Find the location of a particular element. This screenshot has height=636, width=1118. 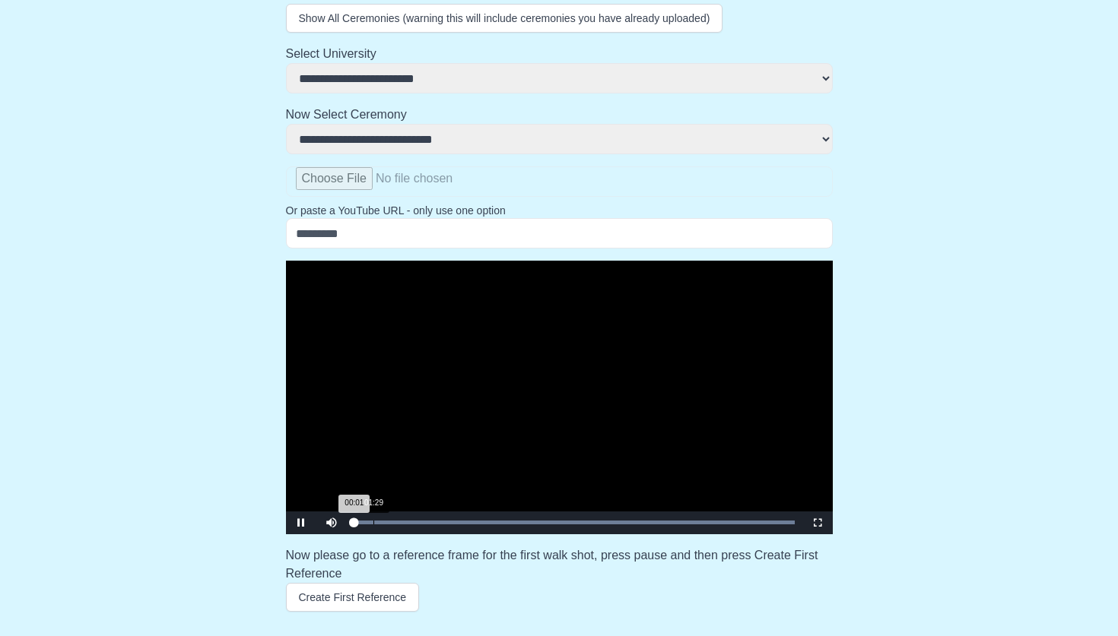

h2: Now Select Ceremony is located at coordinates (559, 115).